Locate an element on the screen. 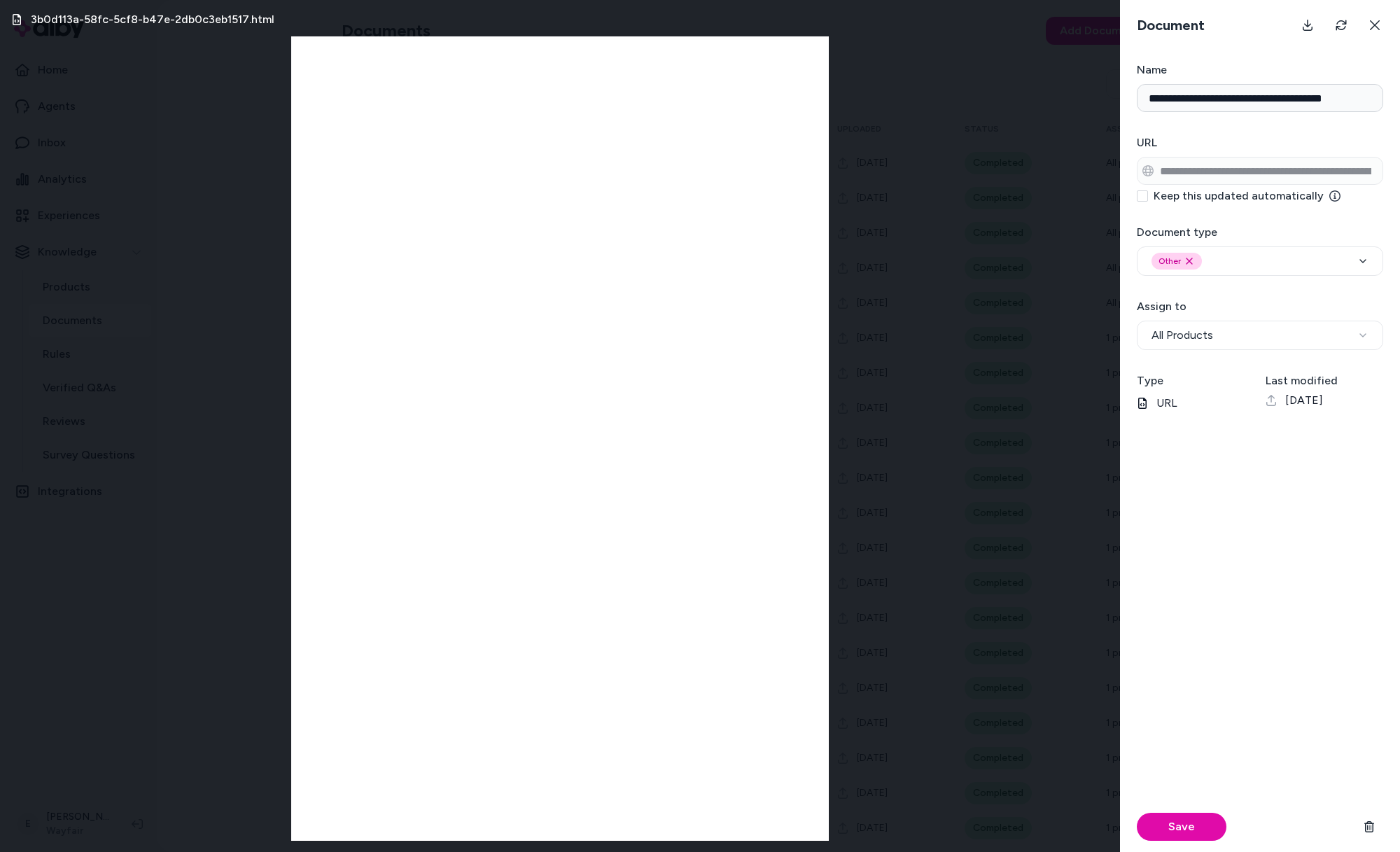  span: All Products is located at coordinates (1182, 336).